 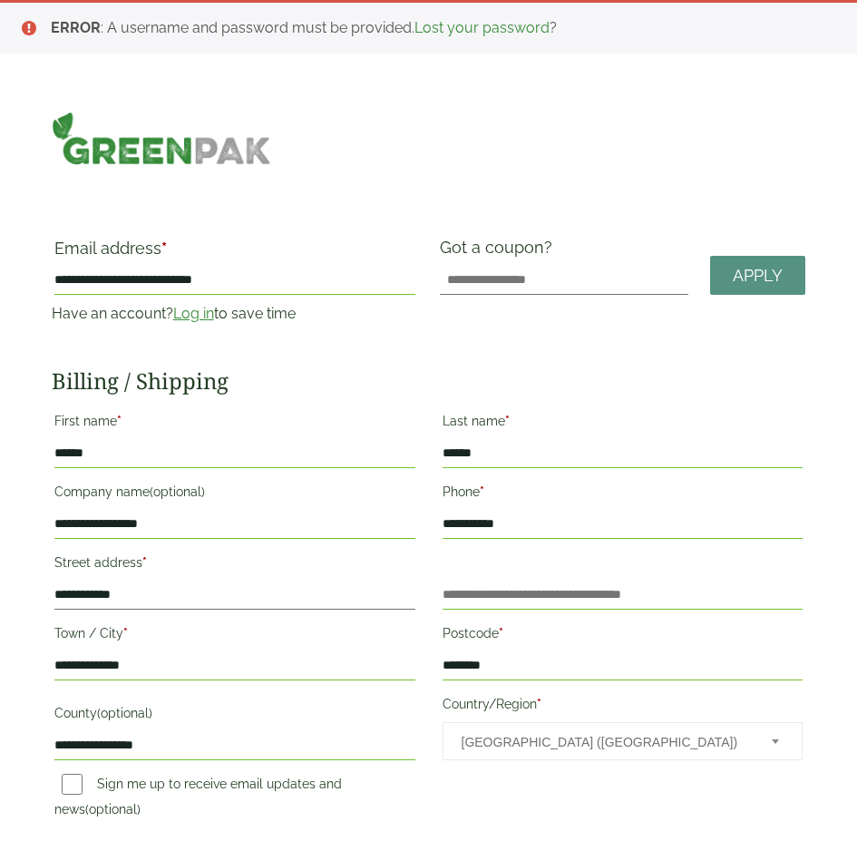 What do you see at coordinates (605, 742) in the screenshot?
I see `span: United Kingdom (UK)` at bounding box center [605, 742].